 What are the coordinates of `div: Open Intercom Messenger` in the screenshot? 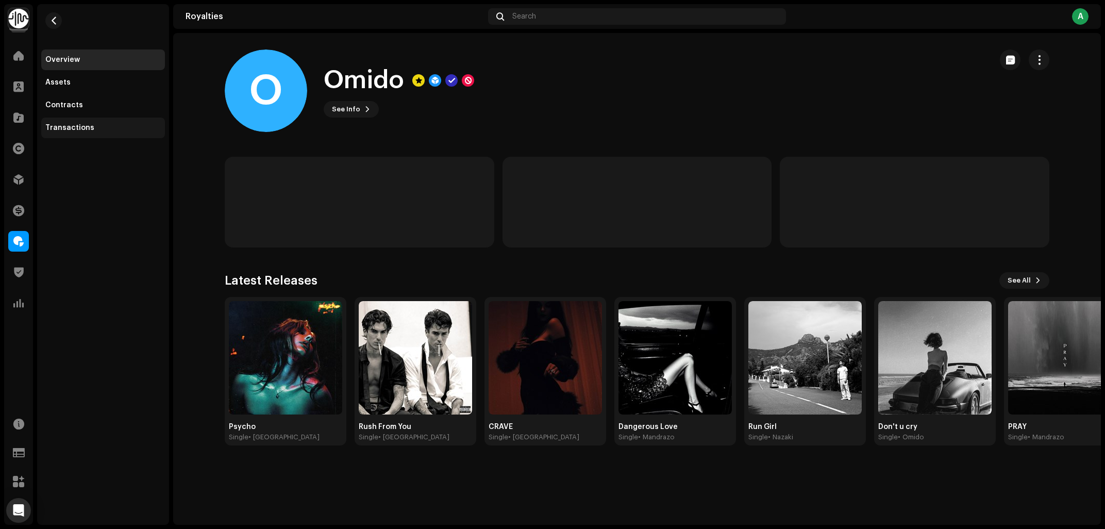 It's located at (19, 510).